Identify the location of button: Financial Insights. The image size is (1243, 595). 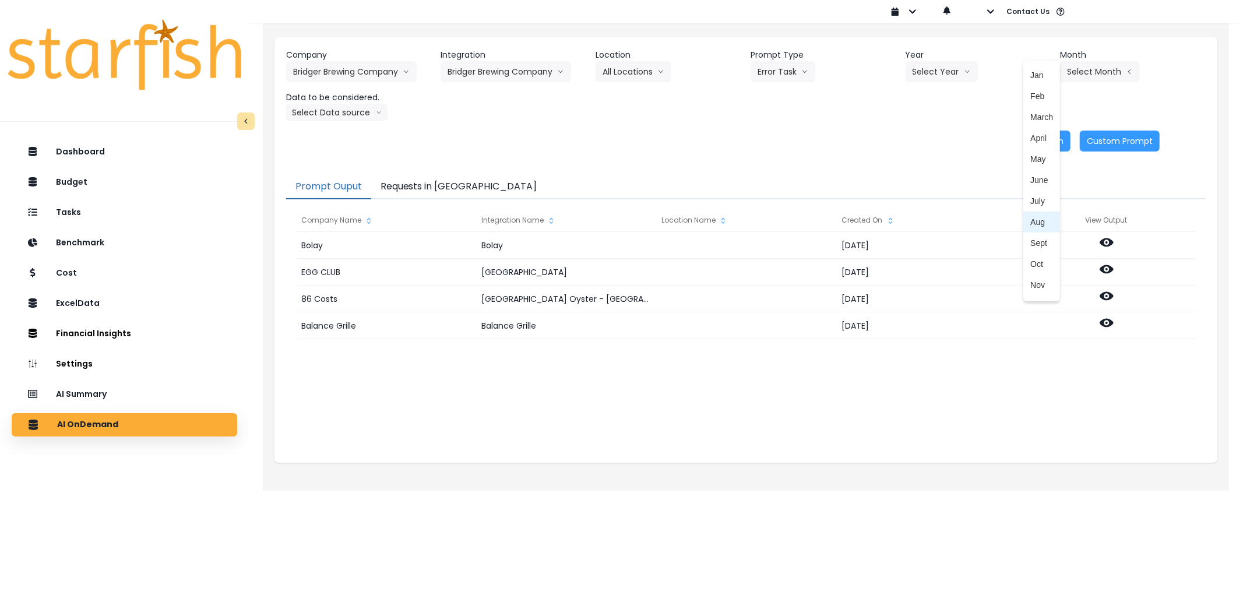
(124, 334).